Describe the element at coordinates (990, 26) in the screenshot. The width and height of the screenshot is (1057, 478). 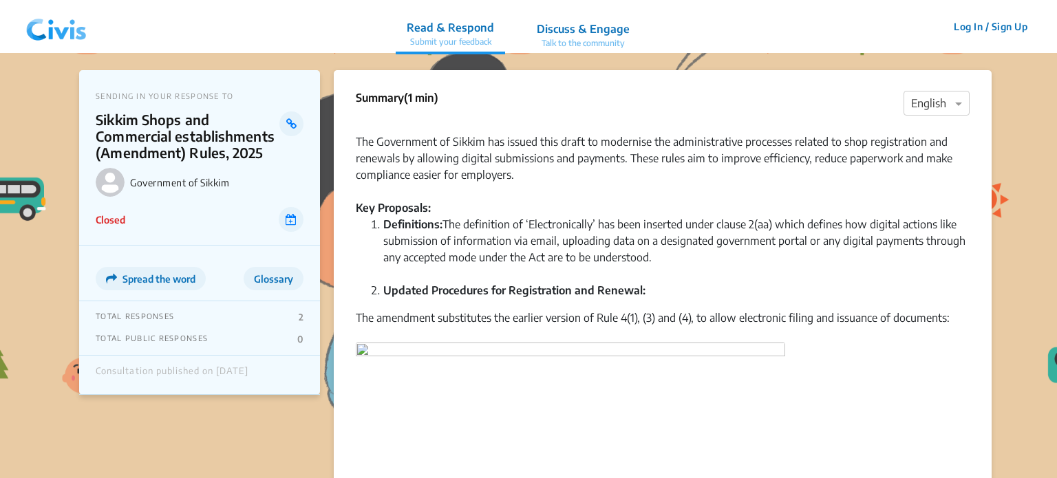
I see `button: Log In / Sign Up` at that location.